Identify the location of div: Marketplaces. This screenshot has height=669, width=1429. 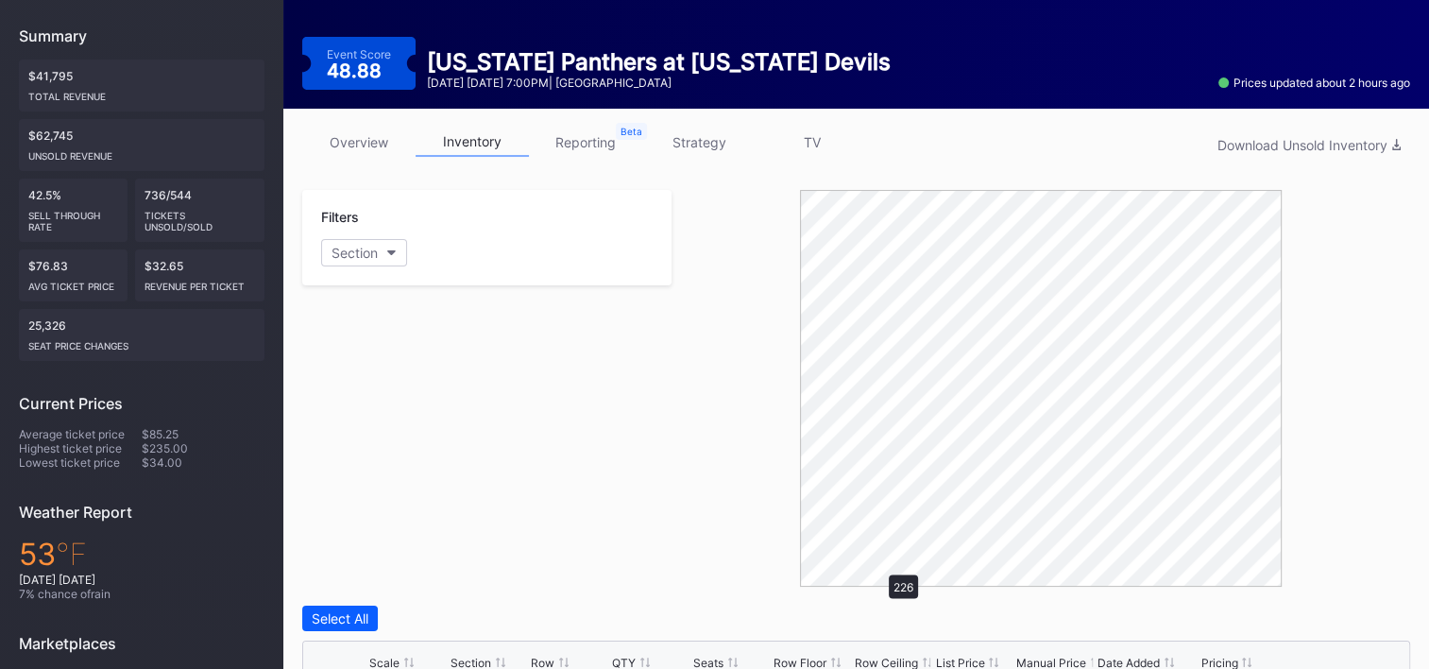
(142, 643).